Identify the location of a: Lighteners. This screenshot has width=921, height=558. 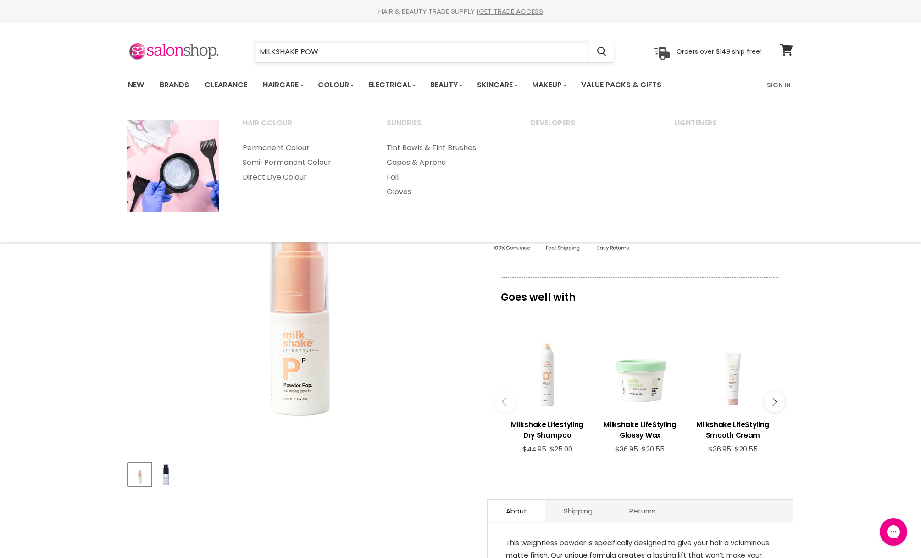
(734, 127).